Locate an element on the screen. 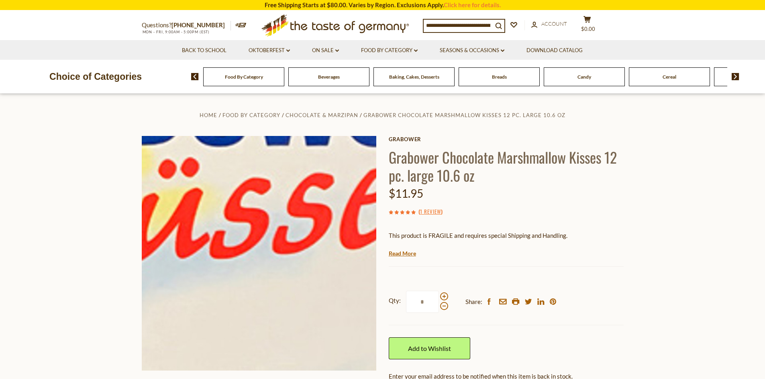 This screenshot has height=379, width=765. a: Download Catalog is located at coordinates (555, 51).